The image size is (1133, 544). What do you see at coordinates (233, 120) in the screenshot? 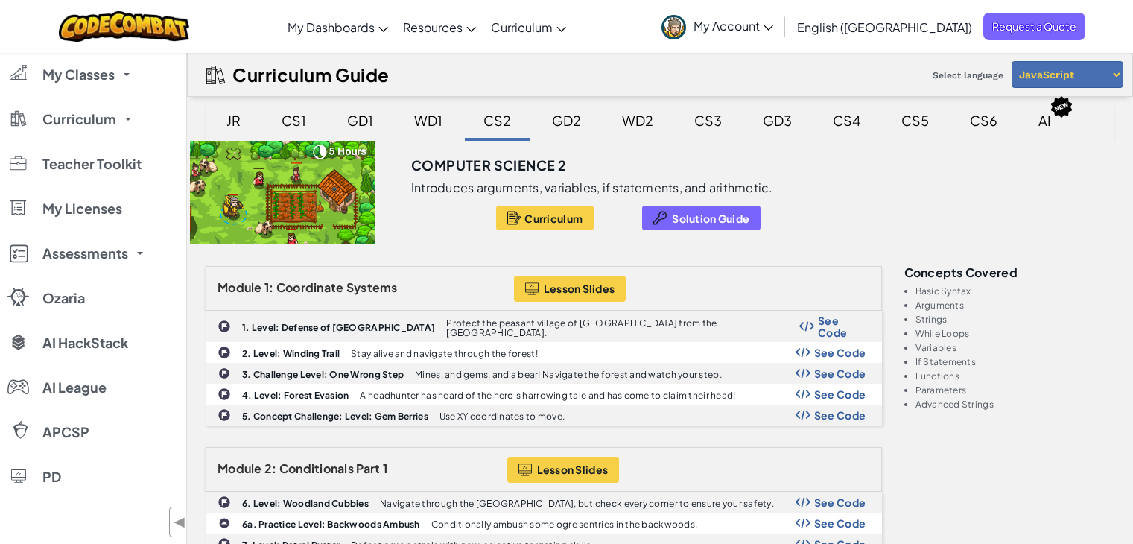
I see `div: JR` at bounding box center [233, 120].